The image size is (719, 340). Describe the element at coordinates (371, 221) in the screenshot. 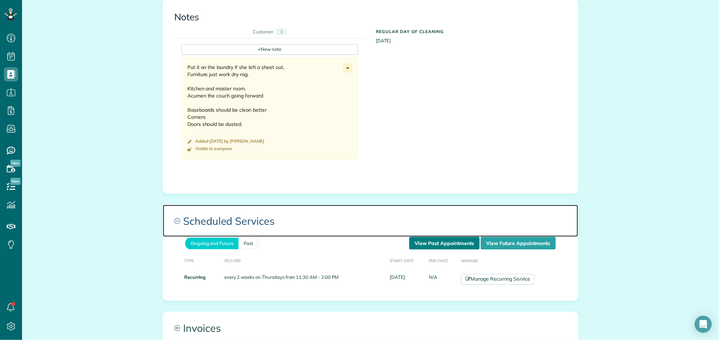

I see `span: Scheduled Services` at that location.